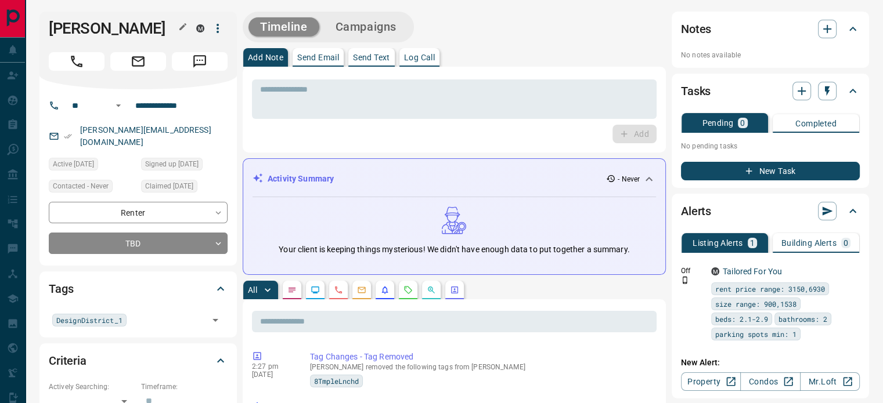 The image size is (883, 403). Describe the element at coordinates (265, 57) in the screenshot. I see `p: Add Note` at that location.